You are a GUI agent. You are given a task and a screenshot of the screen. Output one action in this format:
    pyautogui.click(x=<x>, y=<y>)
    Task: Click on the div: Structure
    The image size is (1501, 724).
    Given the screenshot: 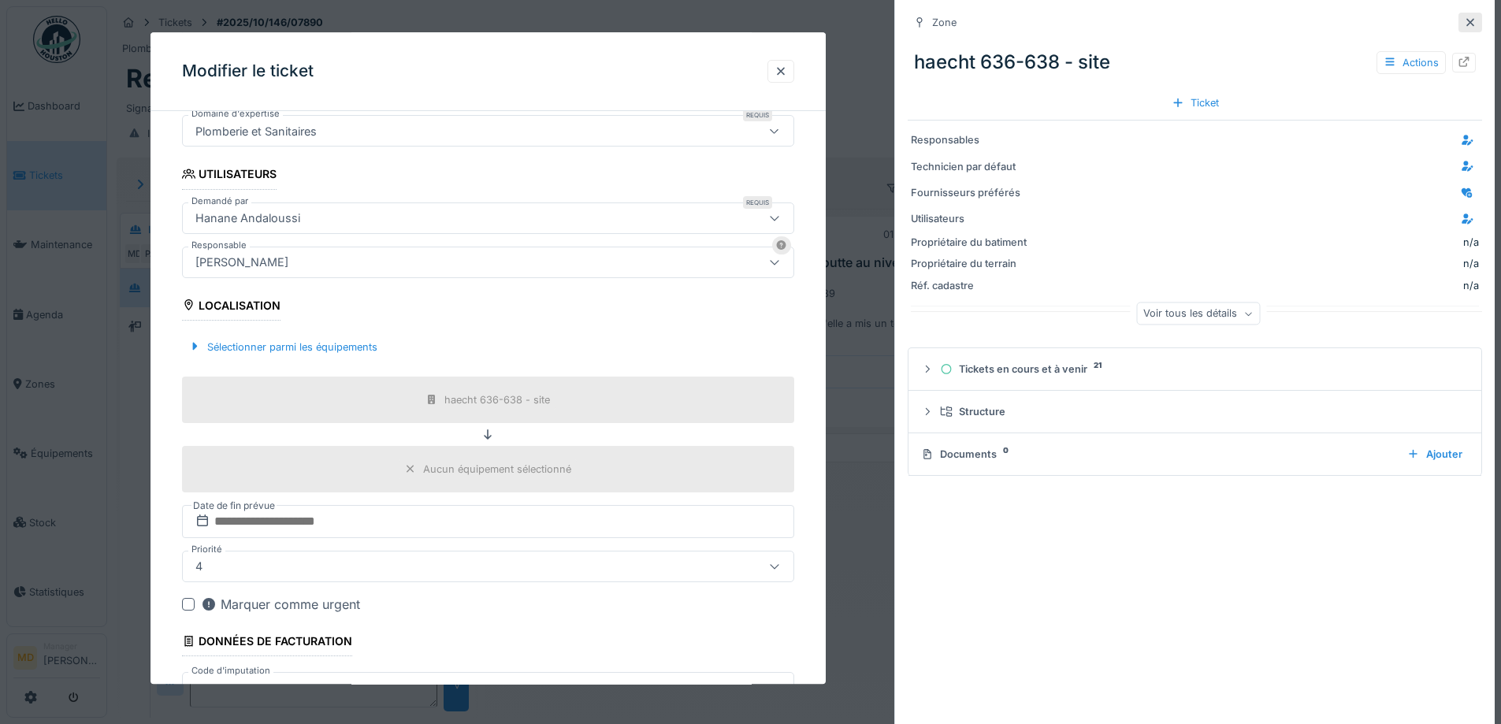 What is the action you would take?
    pyautogui.click(x=1201, y=411)
    